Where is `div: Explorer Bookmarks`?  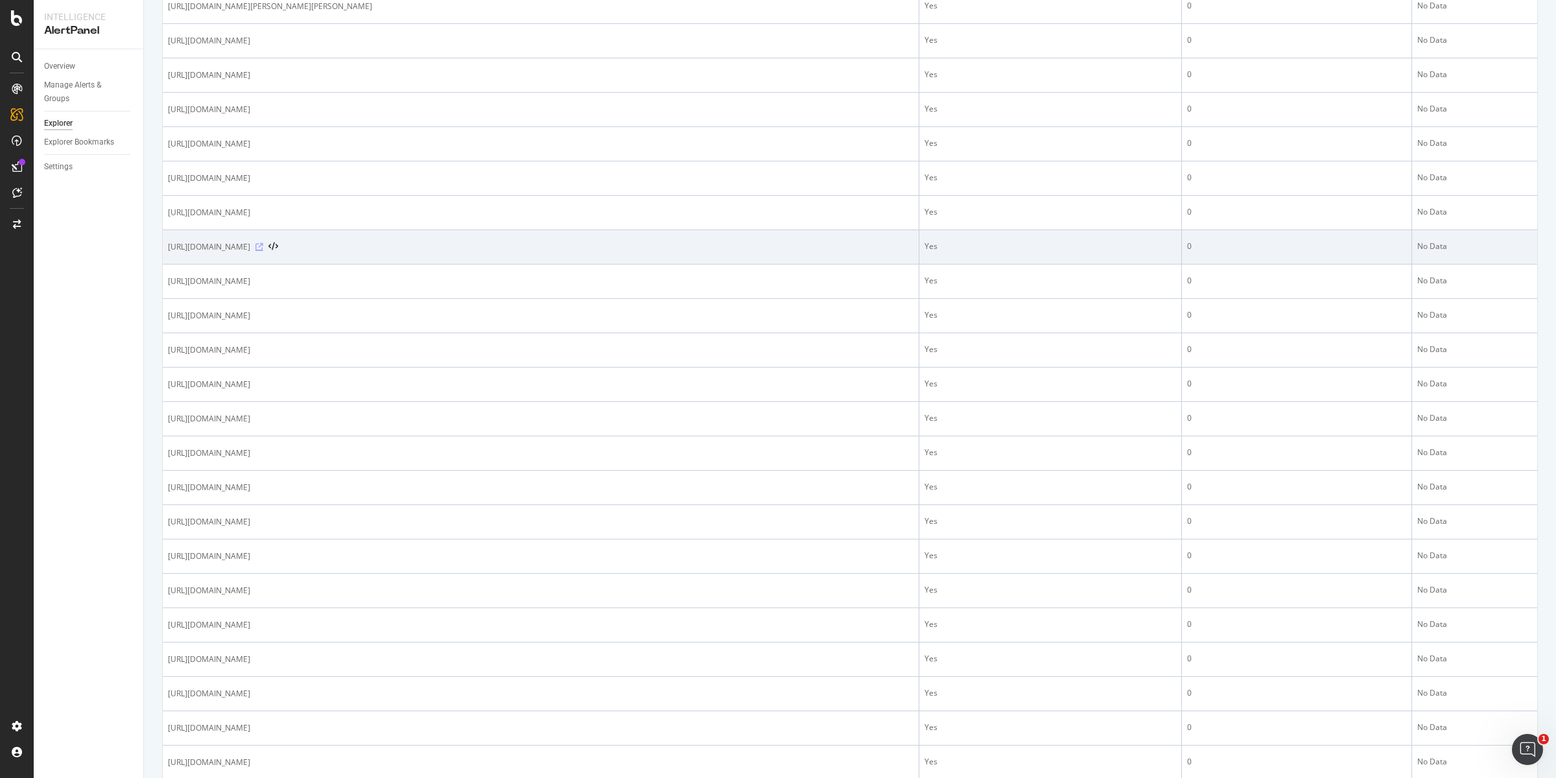 div: Explorer Bookmarks is located at coordinates (79, 142).